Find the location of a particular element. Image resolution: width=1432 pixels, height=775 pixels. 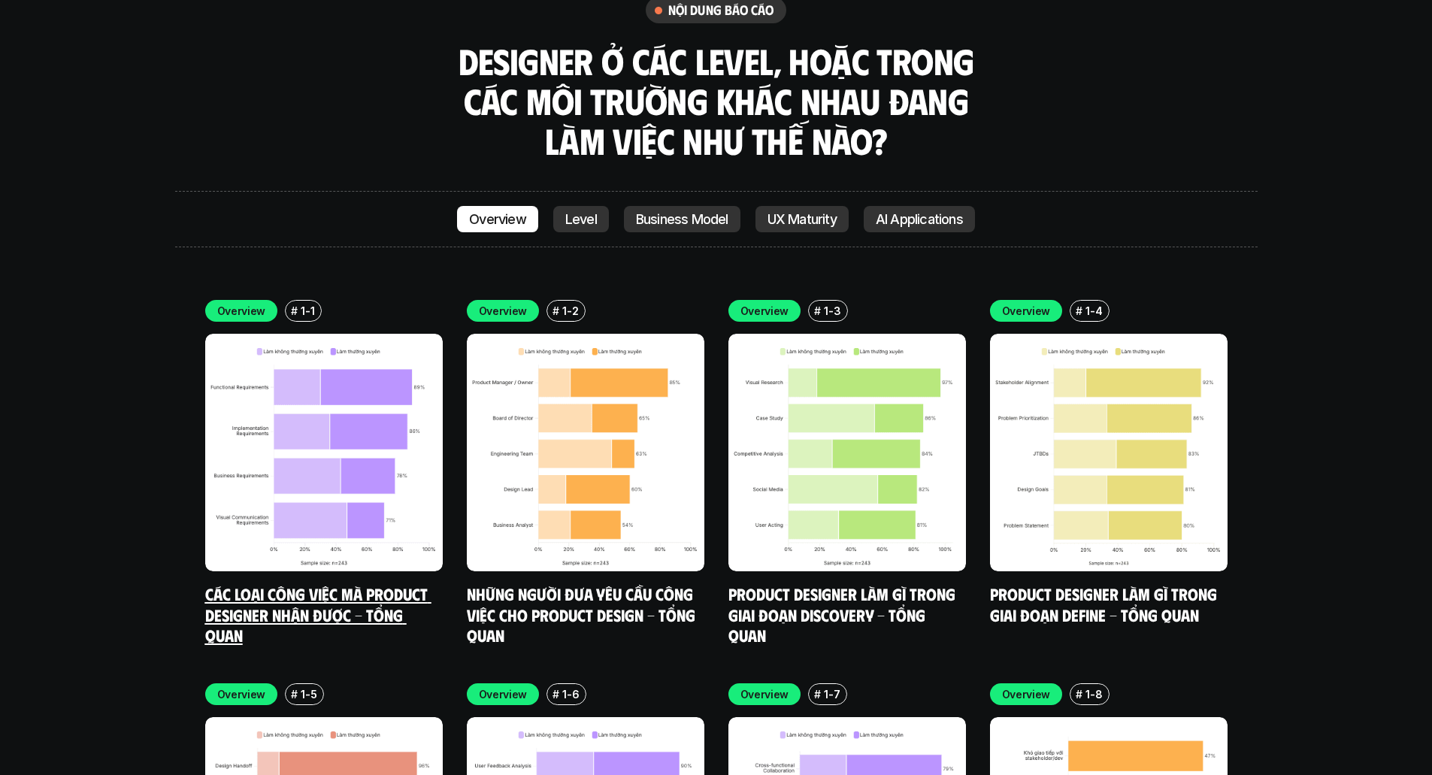

p: AI Applications is located at coordinates (919, 219).